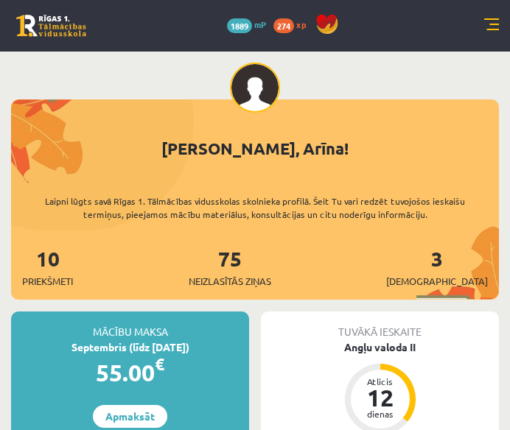  Describe the element at coordinates (255, 88) in the screenshot. I see `img: Arīna Goļikova` at that location.